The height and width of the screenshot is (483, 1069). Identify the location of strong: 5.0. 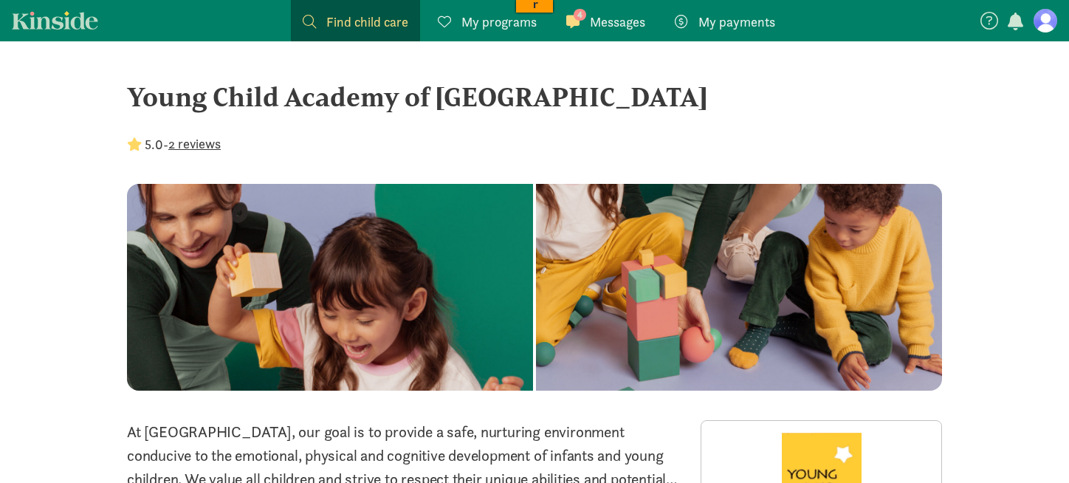
(154, 144).